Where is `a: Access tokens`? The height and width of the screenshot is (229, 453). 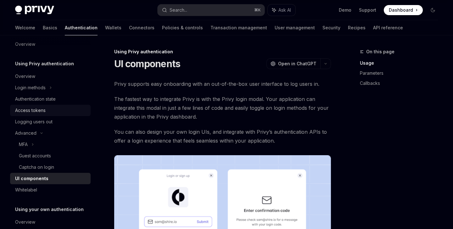
a: Access tokens is located at coordinates (50, 110).